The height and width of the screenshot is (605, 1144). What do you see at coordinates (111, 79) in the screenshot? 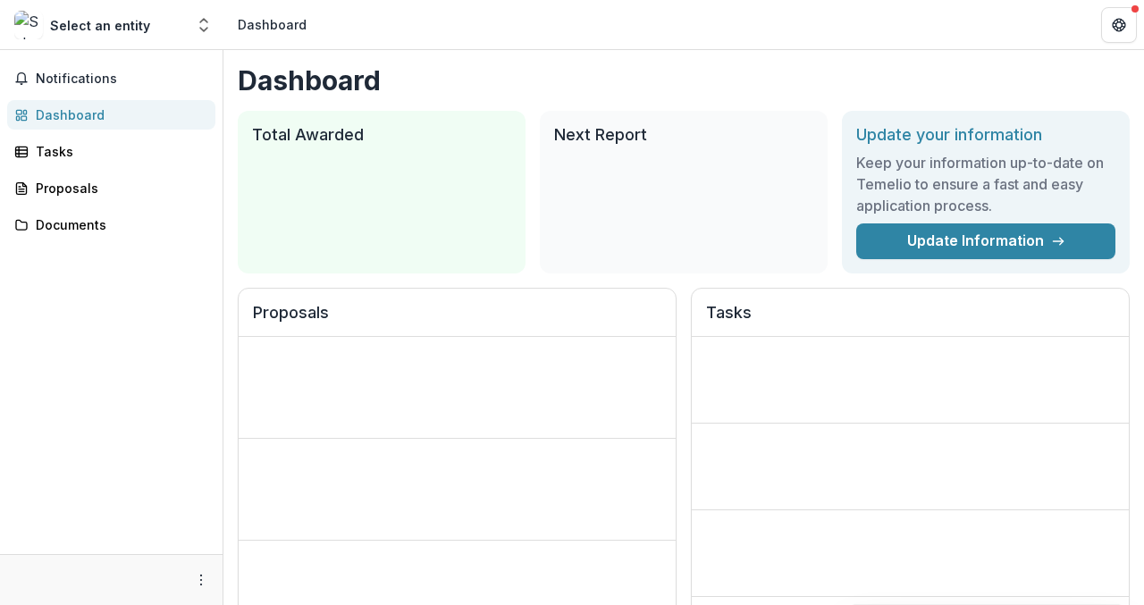
I see `button: Notifications` at bounding box center [111, 79].